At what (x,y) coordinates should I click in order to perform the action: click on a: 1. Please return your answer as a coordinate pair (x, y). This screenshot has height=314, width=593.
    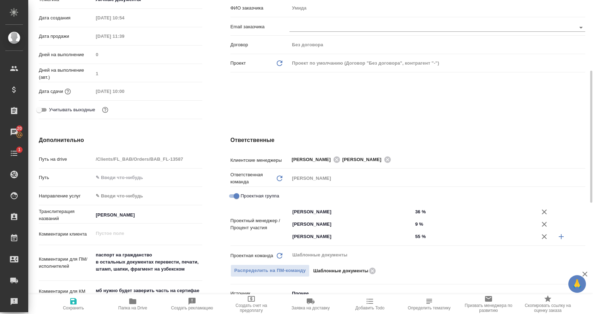
    Looking at the image, I should click on (14, 153).